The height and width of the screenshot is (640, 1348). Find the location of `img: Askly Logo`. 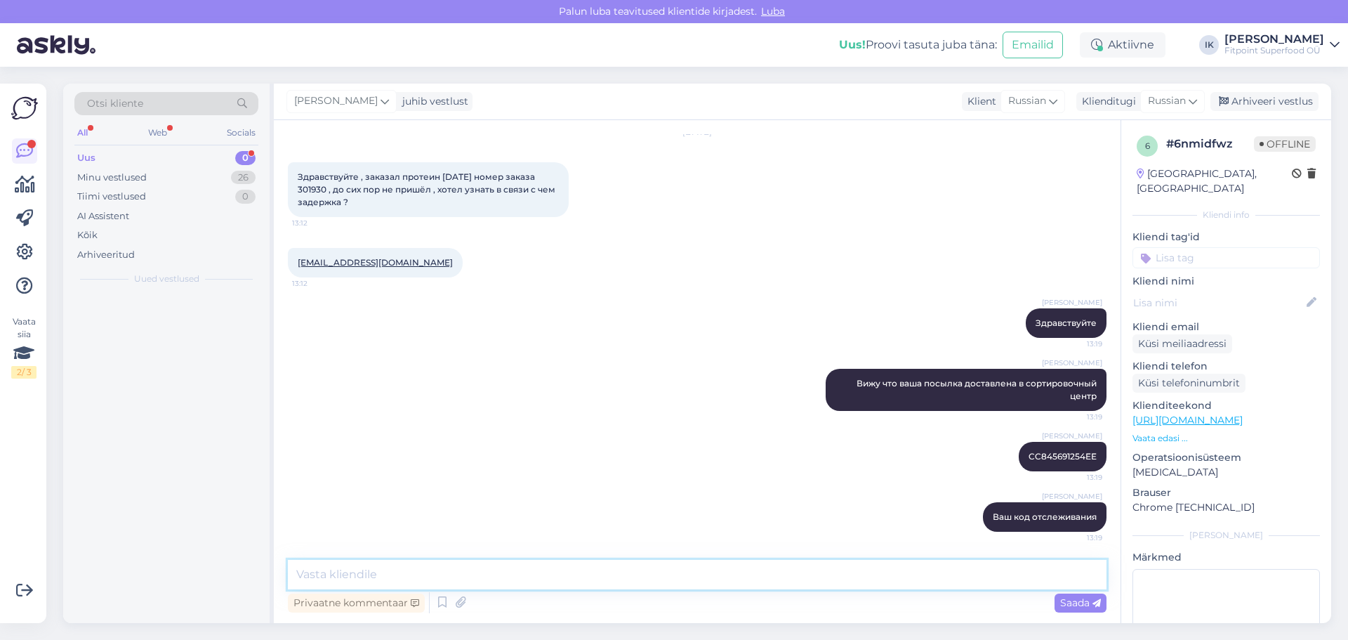

img: Askly Logo is located at coordinates (25, 108).